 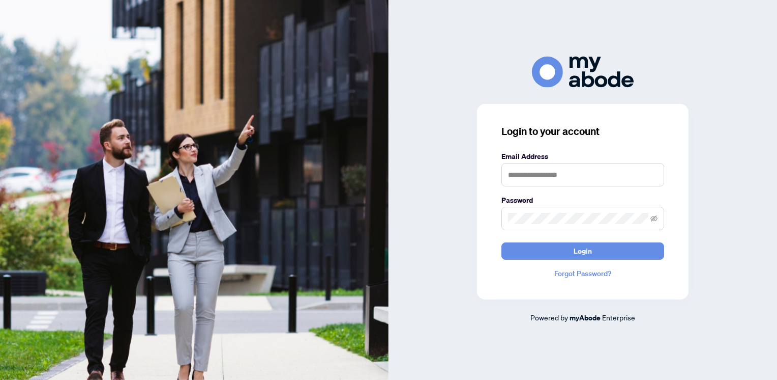 I want to click on label: Email Address, so click(x=583, y=156).